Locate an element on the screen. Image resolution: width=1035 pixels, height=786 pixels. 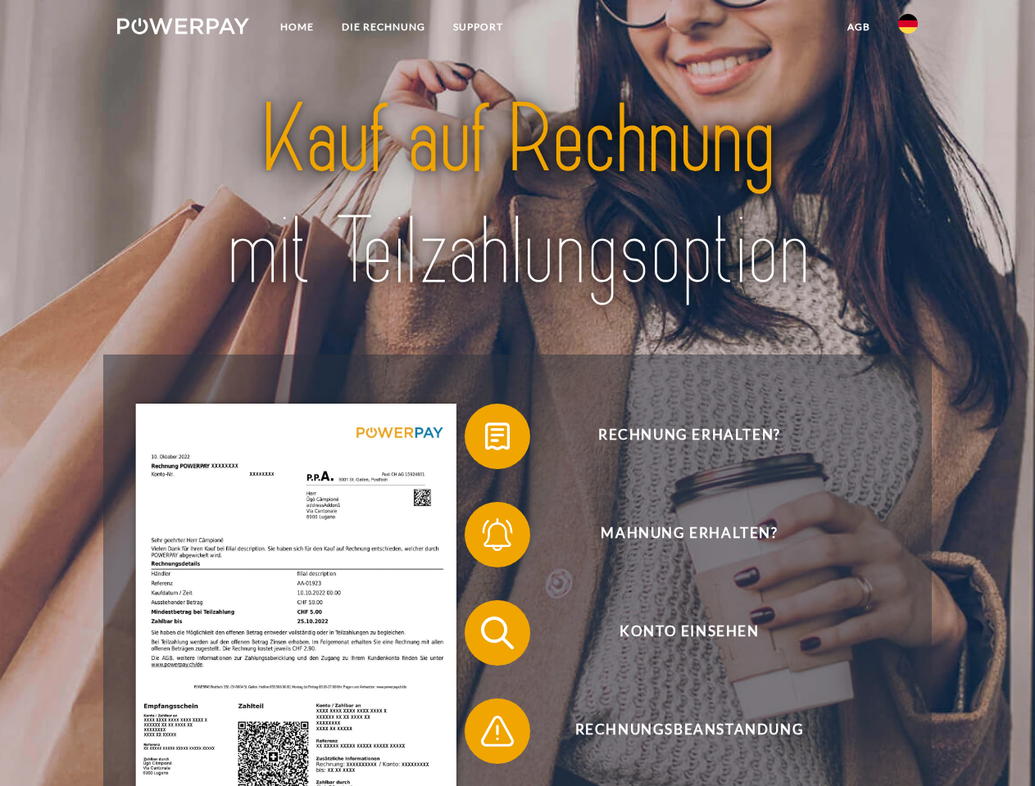
span: Rechnungsbeanstandung is located at coordinates (689, 732).